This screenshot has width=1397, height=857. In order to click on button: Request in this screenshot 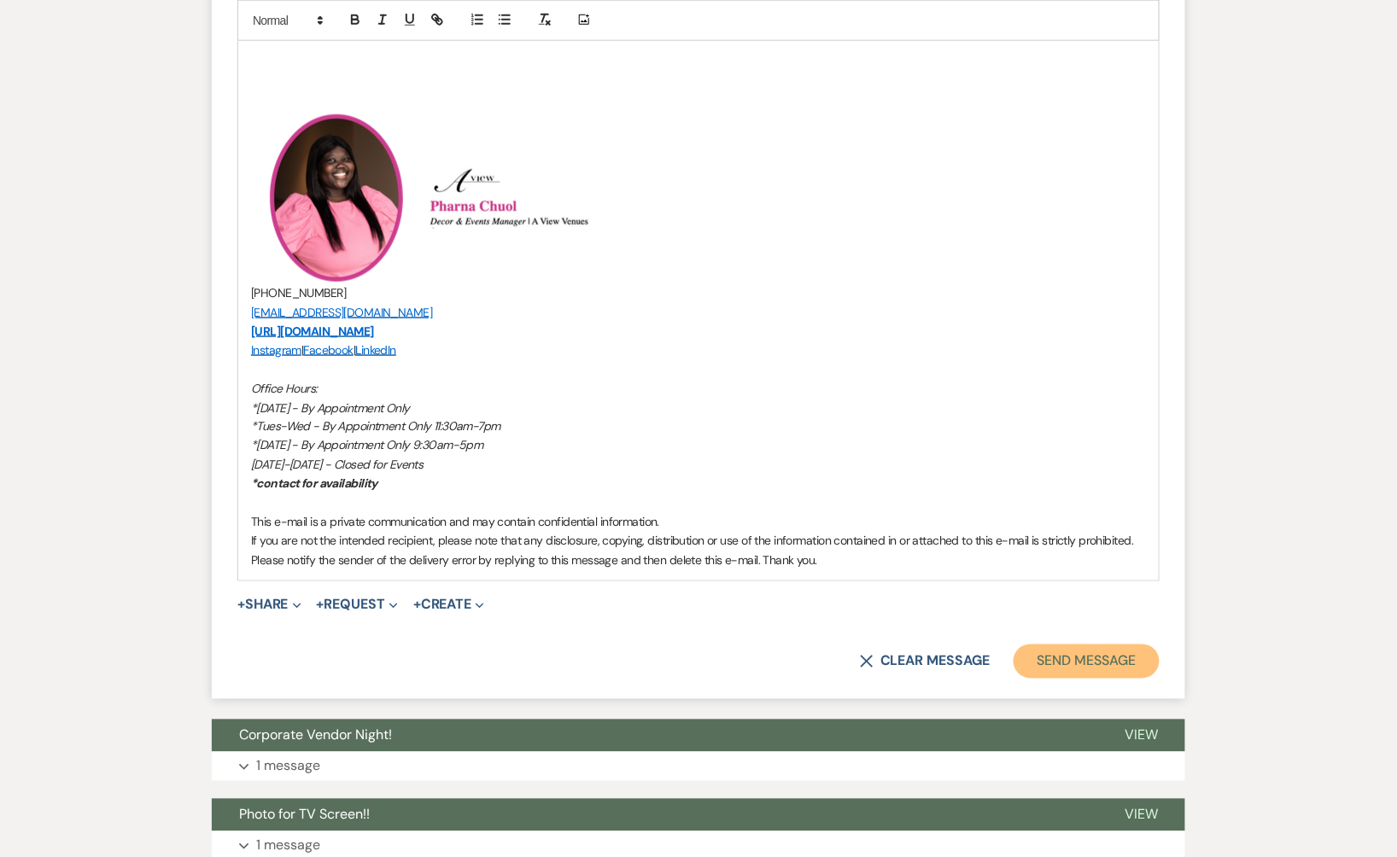, I will do `click(357, 605)`.